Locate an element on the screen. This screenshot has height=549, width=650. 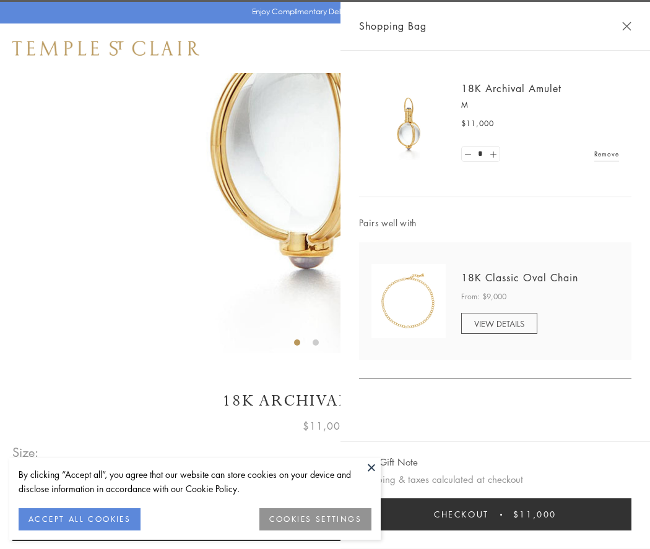
span: Shopping Bag is located at coordinates (392, 26).